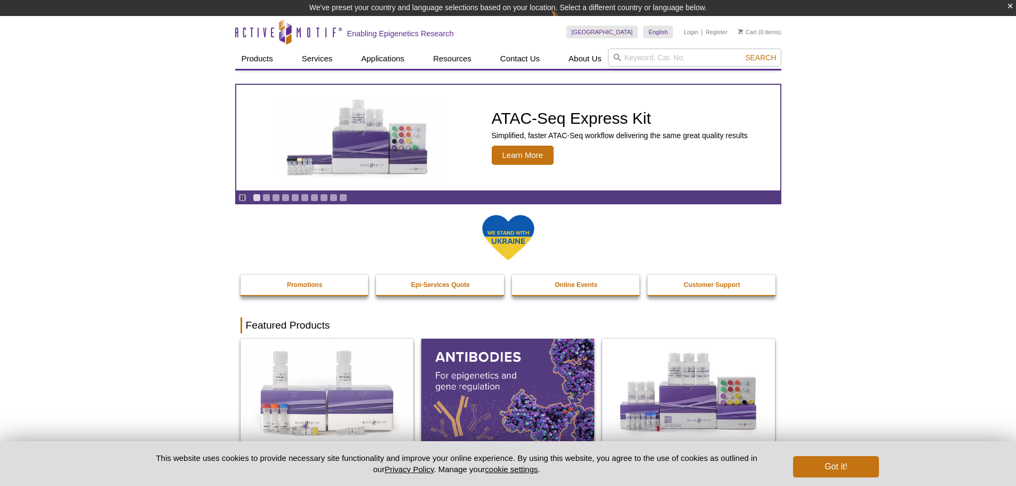 The height and width of the screenshot is (486, 1016). What do you see at coordinates (689, 391) in the screenshot?
I see `img: CUT&Tag-IT® Express Assay Kit` at bounding box center [689, 391].